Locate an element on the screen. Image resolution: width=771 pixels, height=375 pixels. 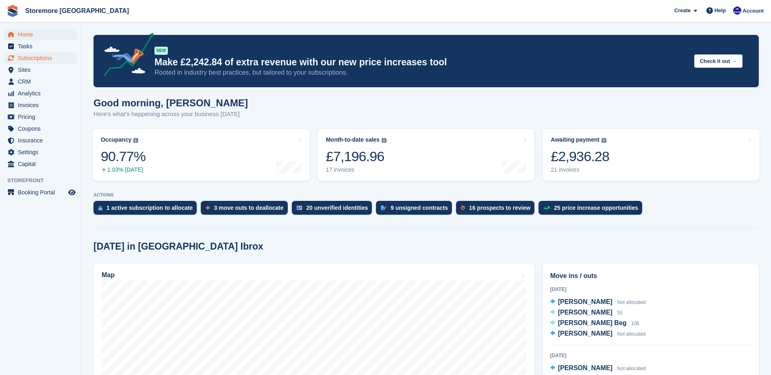
button: Check it out → is located at coordinates (718, 61).